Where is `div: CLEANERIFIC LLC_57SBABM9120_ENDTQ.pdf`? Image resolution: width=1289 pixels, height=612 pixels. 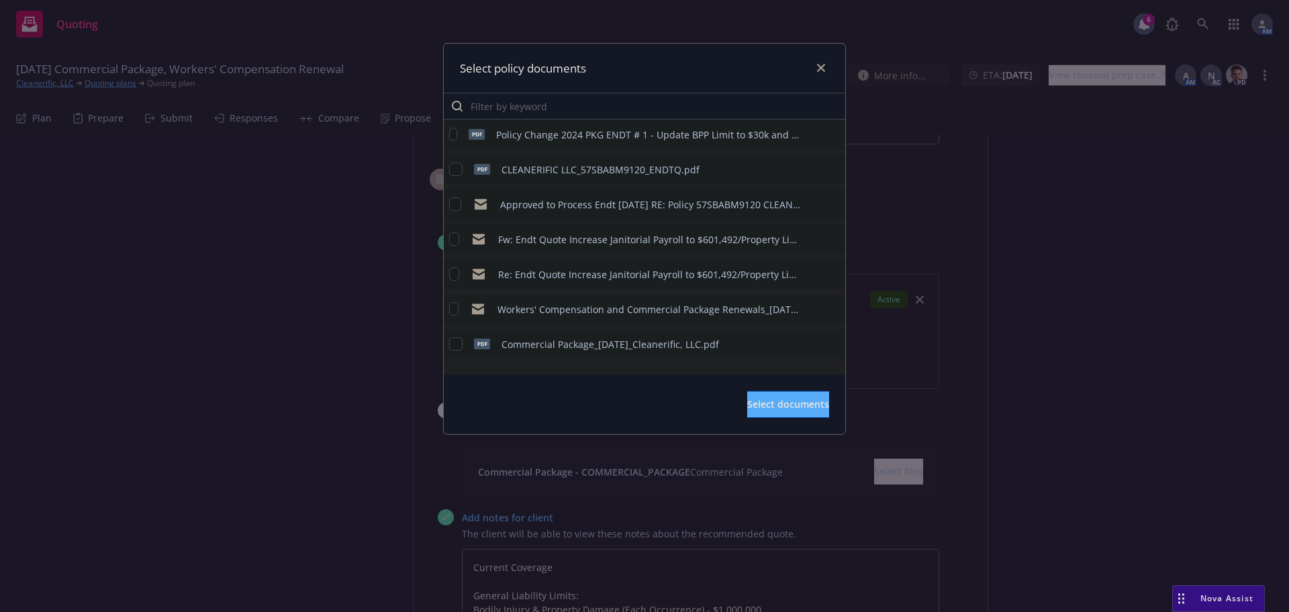 div: CLEANERIFIC LLC_57SBABM9120_ENDTQ.pdf is located at coordinates (600, 169).